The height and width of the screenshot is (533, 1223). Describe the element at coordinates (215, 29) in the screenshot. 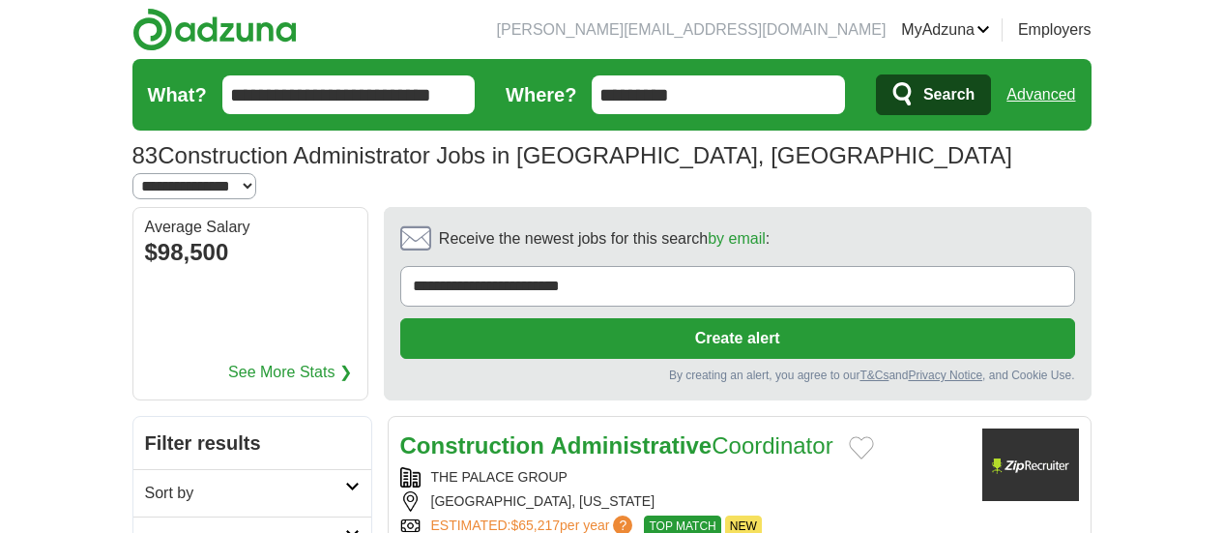

I see `img: Adzuna logo` at that location.